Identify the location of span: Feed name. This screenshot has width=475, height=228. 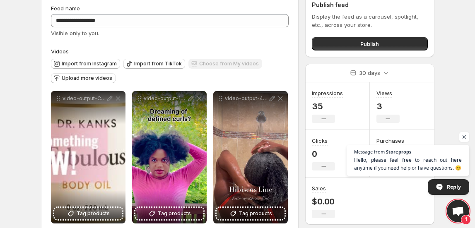
(65, 8).